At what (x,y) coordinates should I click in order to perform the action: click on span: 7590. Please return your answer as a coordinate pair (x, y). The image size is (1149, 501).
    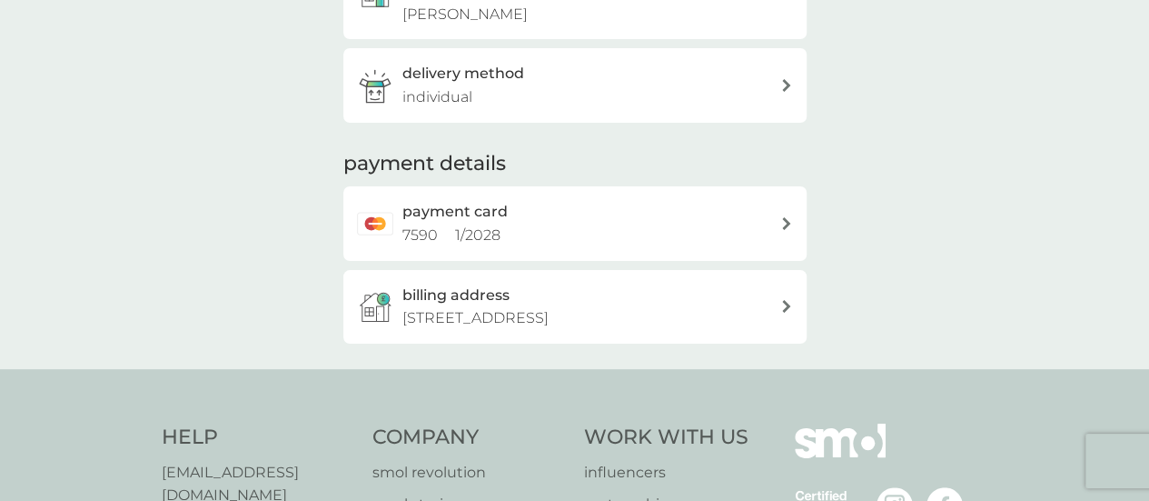
    Looking at the image, I should click on (420, 234).